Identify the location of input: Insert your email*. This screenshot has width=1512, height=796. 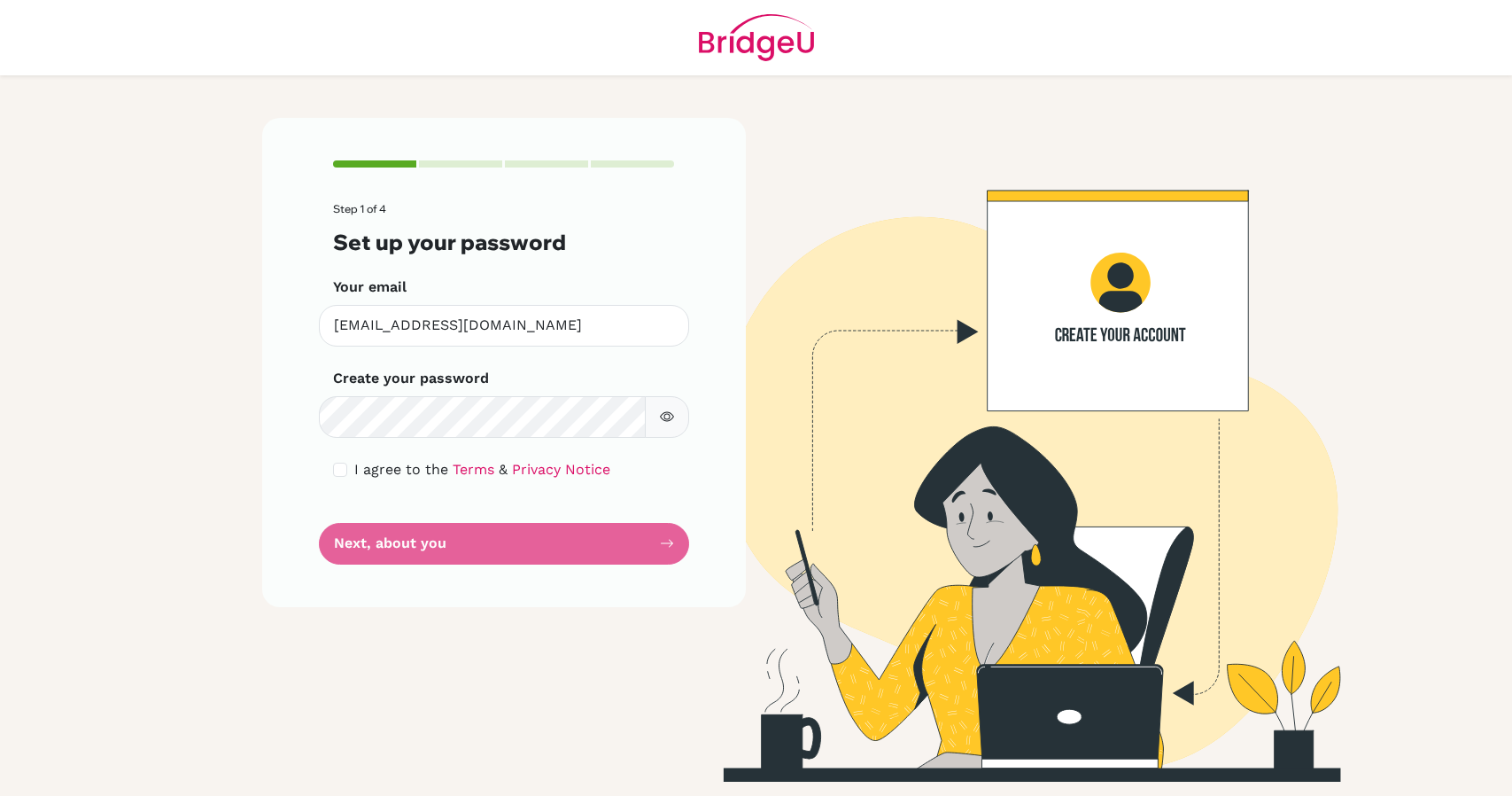
(504, 325).